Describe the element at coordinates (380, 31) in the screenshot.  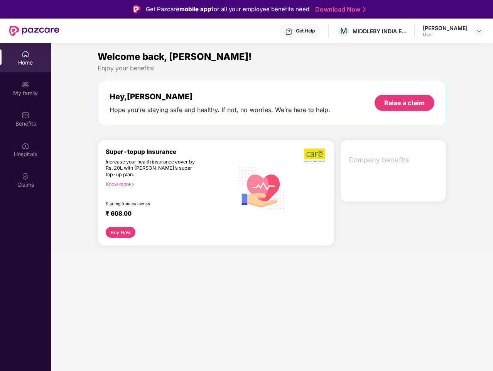
I see `div: MIDDLEBY INDIA ENGINEERING PRIVATE LIMITED` at that location.